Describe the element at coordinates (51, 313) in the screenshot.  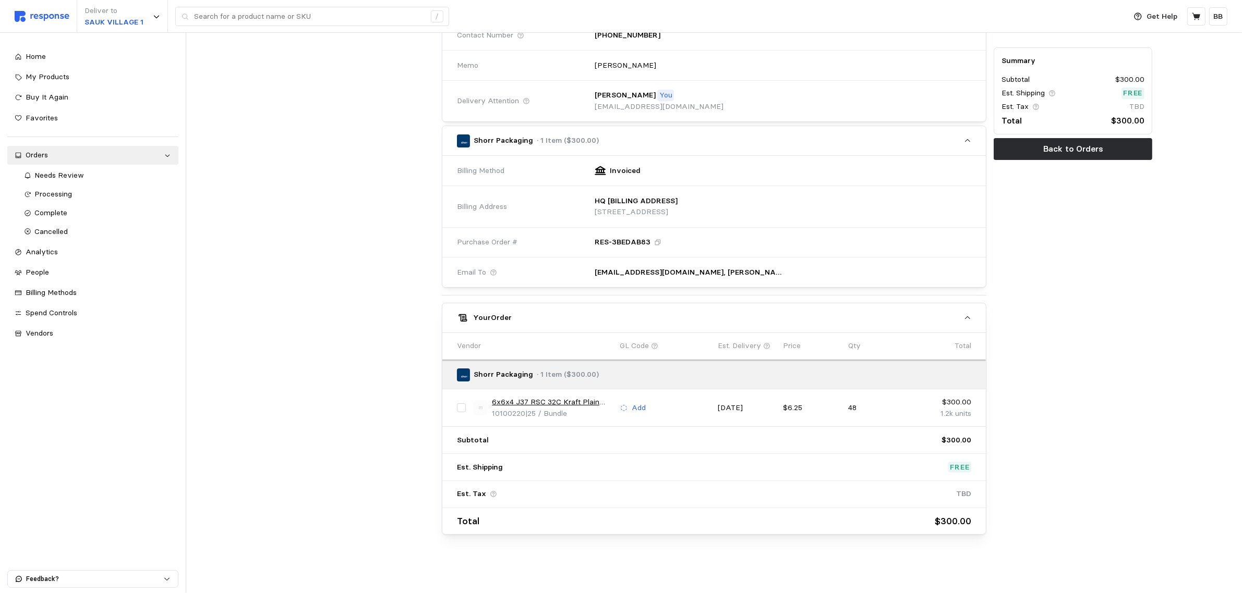
I see `span: Spend Controls` at that location.